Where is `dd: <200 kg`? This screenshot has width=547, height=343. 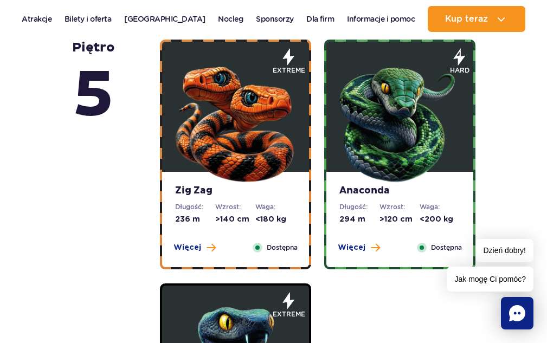 dd: <200 kg is located at coordinates (440, 220).